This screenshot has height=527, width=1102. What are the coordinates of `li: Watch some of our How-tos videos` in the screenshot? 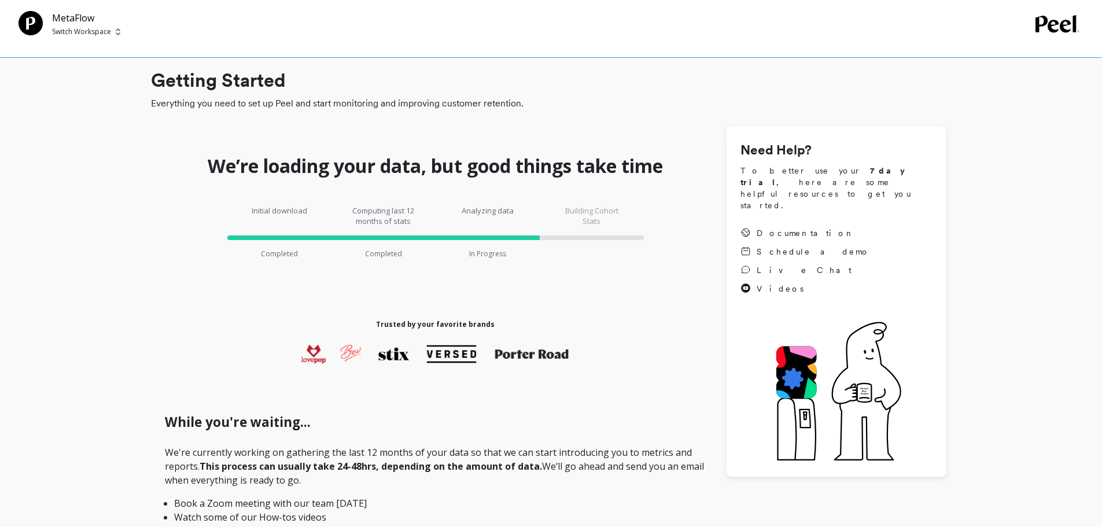 It's located at (435, 517).